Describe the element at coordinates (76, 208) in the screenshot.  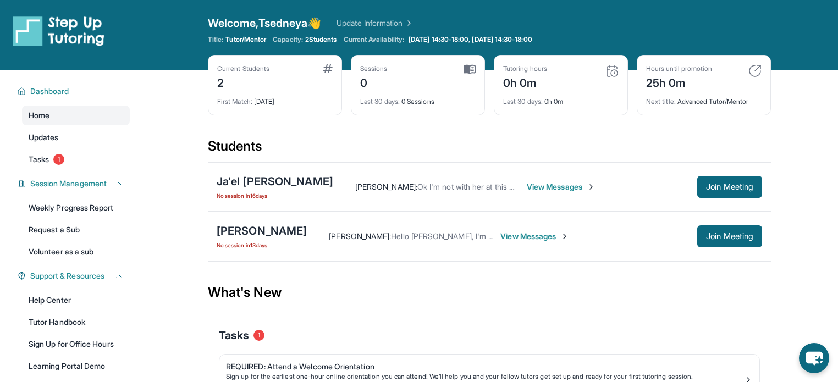
I see `a: Weekly Progress Report` at that location.